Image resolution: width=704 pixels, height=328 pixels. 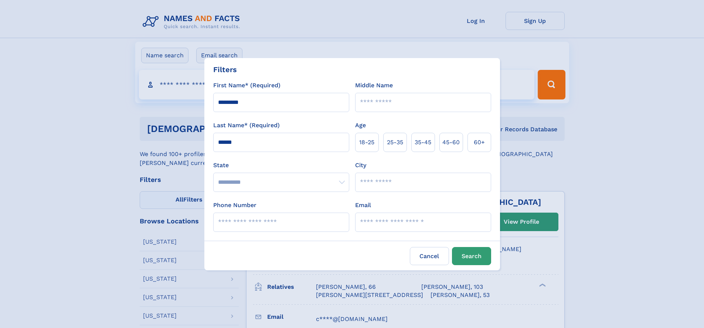 What do you see at coordinates (451, 142) in the screenshot?
I see `span: 45‑60` at bounding box center [451, 142].